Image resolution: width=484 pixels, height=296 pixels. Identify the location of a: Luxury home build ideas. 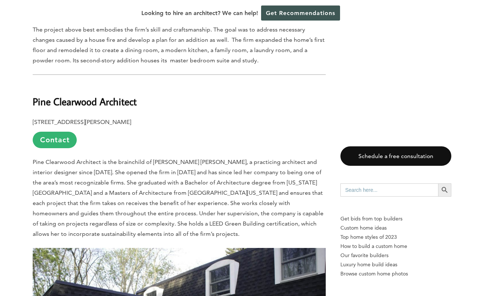
(396, 265).